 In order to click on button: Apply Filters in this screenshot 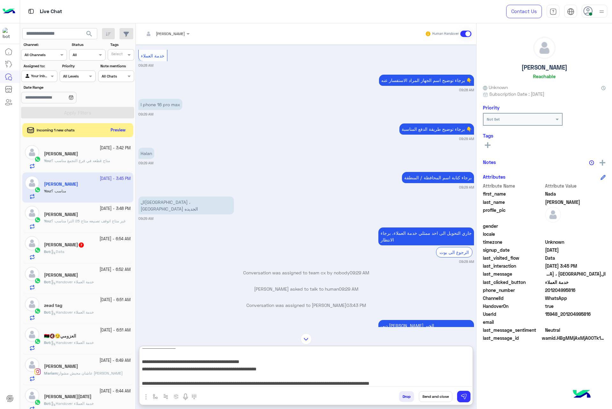, I will do `click(77, 113)`.